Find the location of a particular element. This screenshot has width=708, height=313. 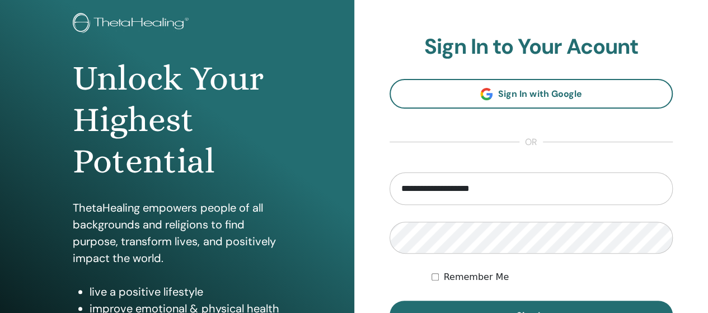

a: Sign In with Google is located at coordinates (531, 93).